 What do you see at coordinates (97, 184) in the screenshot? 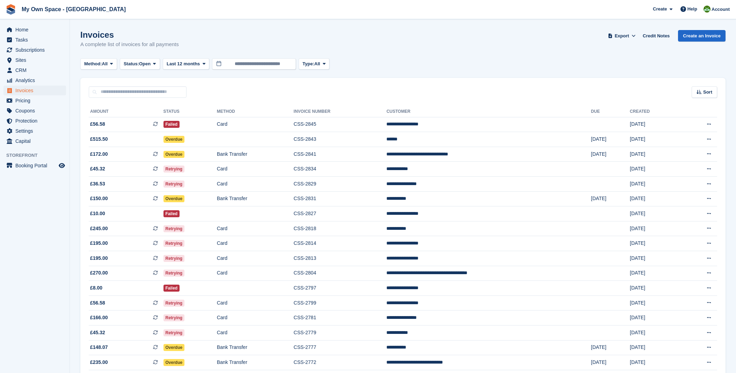
I see `span: £36.53` at bounding box center [97, 184].